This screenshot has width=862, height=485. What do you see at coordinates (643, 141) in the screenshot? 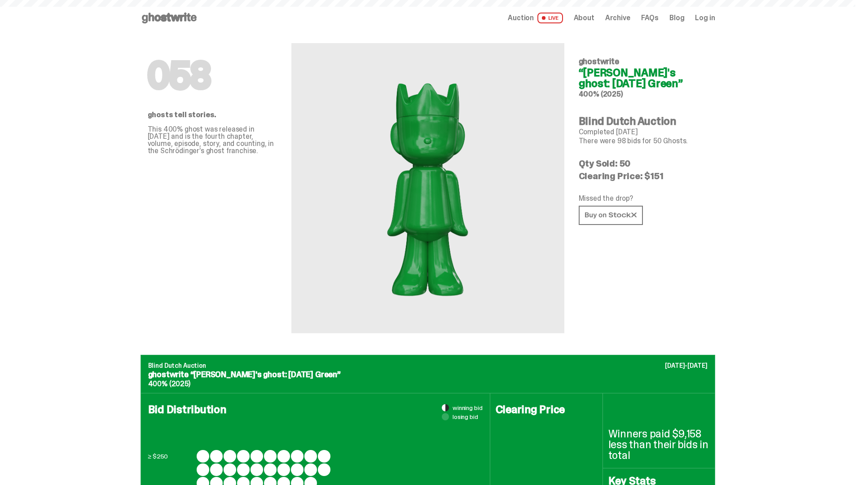
I see `p: There were 98 bids for 50 Ghosts.` at bounding box center [643, 141].